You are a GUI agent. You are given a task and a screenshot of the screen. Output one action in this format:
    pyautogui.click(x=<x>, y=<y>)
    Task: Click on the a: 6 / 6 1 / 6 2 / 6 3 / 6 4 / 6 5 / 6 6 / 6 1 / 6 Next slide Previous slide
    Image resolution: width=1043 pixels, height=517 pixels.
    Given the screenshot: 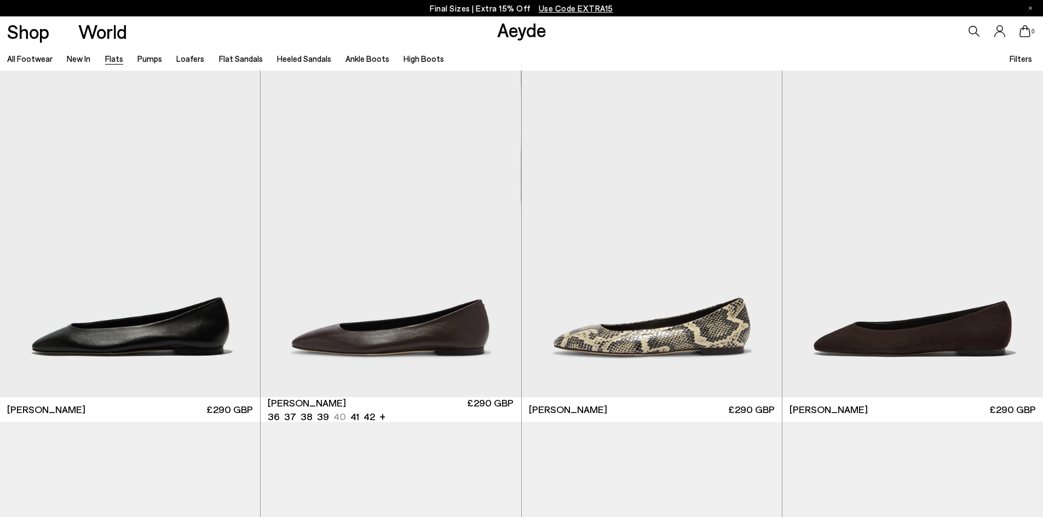 What is the action you would take?
    pyautogui.click(x=390, y=234)
    